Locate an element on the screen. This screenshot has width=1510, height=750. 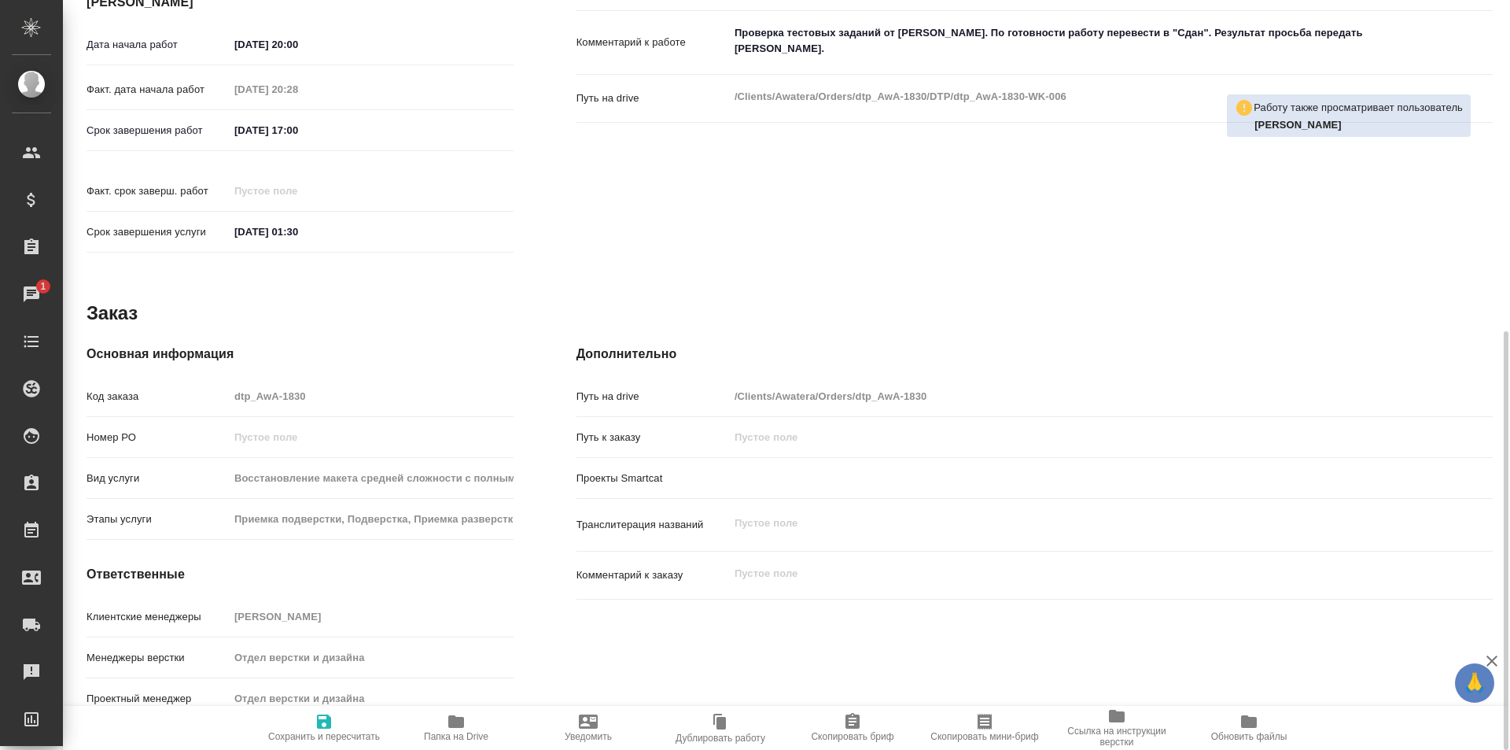
p: Проектный менеджер is located at coordinates (157, 699).